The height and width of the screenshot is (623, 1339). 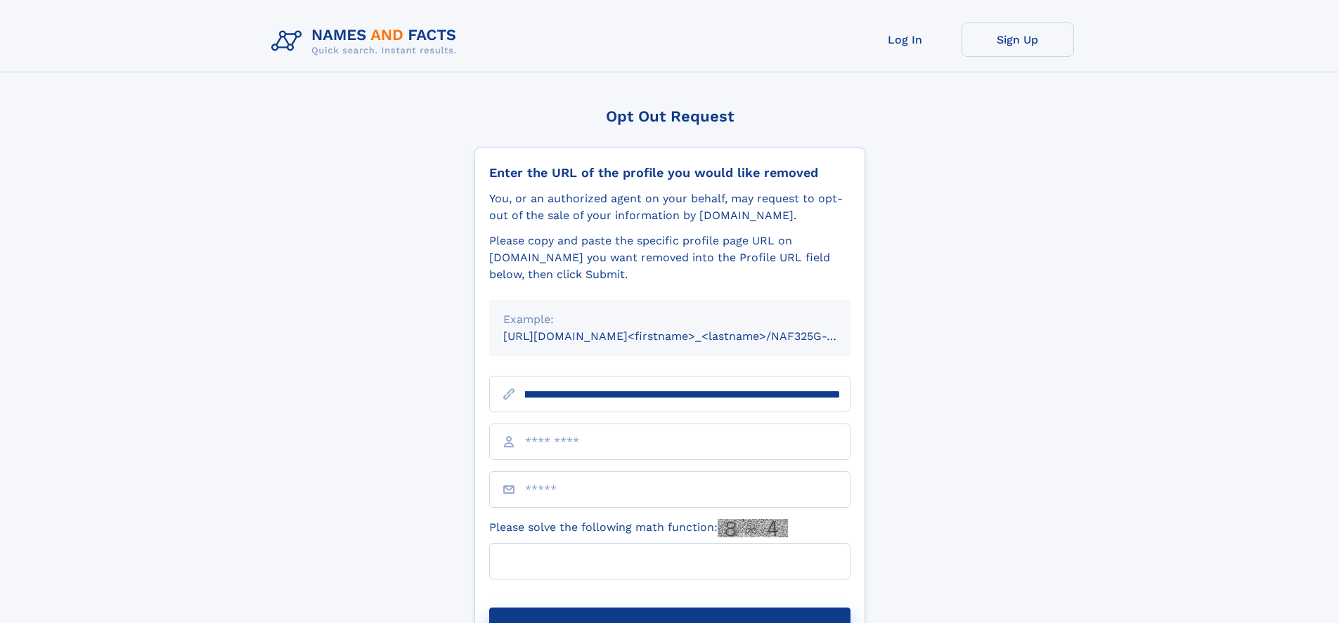 I want to click on div: You, or an authorized agent on your behalf, may request to opt-out of the sale of your informatio..., so click(x=670, y=207).